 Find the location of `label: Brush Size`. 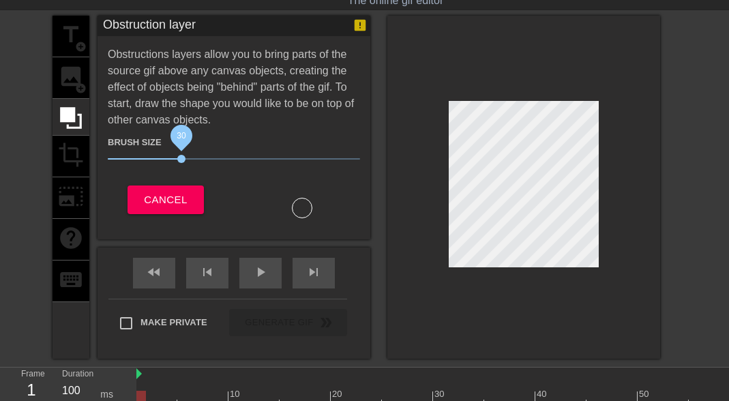

label: Brush Size is located at coordinates (134, 143).